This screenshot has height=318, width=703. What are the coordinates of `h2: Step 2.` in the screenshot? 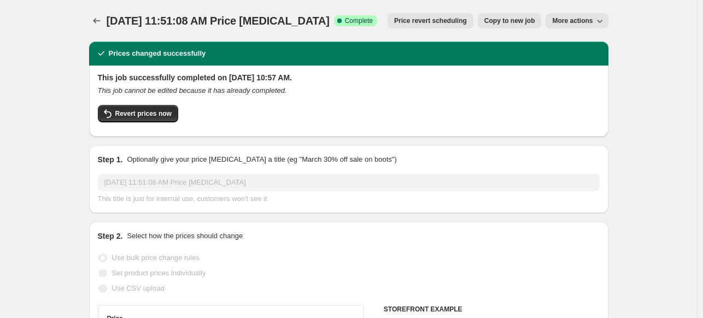 It's located at (110, 236).